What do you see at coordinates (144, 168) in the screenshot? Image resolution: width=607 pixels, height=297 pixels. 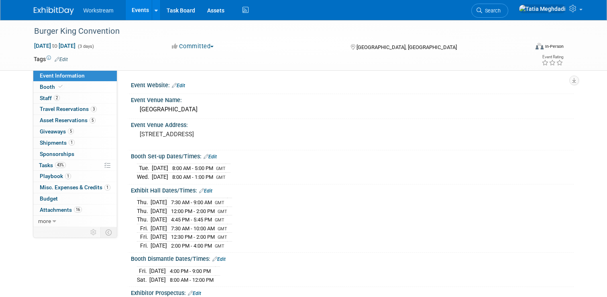 I see `td: Tue.` at bounding box center [144, 168].